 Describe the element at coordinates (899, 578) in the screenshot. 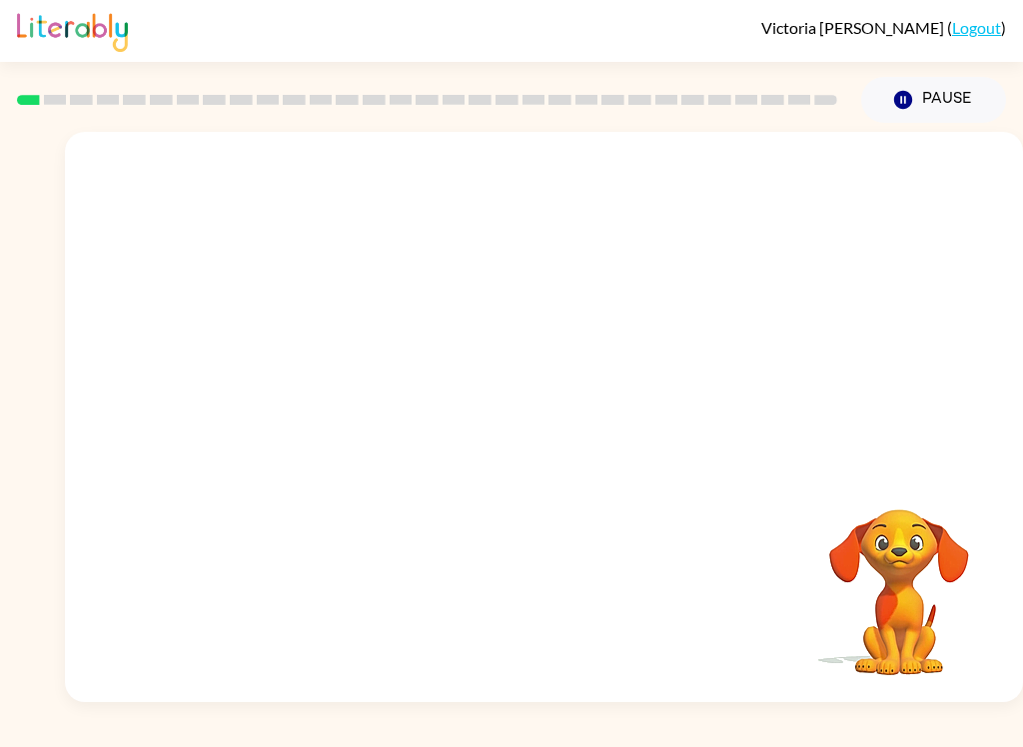

I see `video: Your browser must support playing .mp4 files to use Literably. Please try using another browser.` at that location.